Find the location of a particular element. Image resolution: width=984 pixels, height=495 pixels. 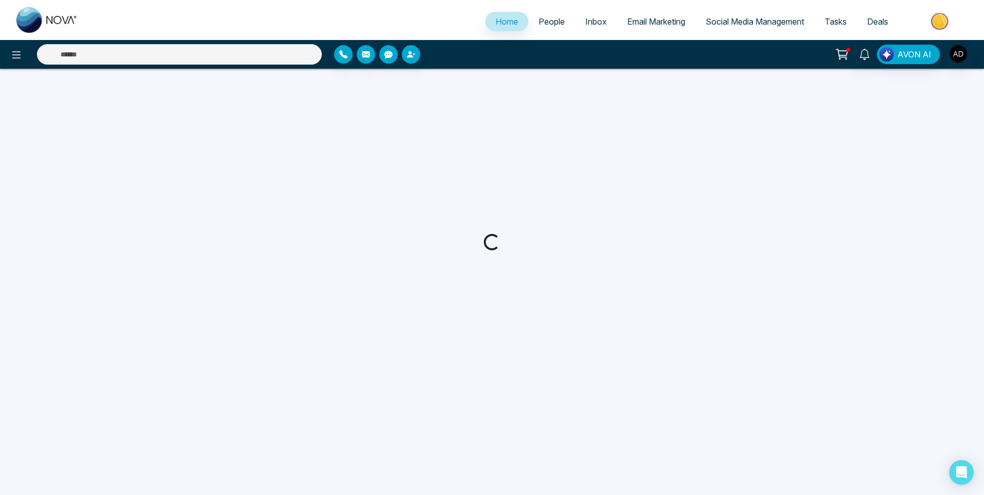

span: AVON AI is located at coordinates (914, 54).